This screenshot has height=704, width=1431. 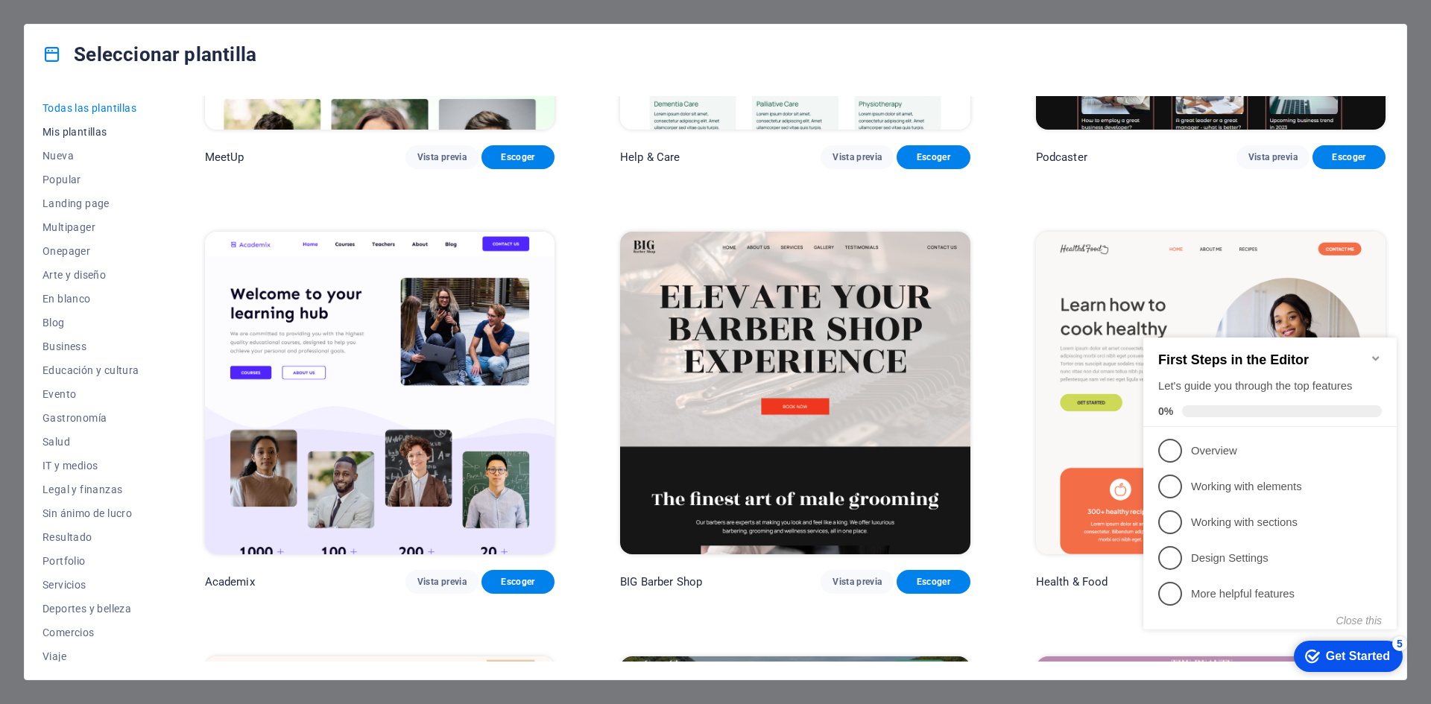 What do you see at coordinates (224, 157) in the screenshot?
I see `p: MeetUp` at bounding box center [224, 157].